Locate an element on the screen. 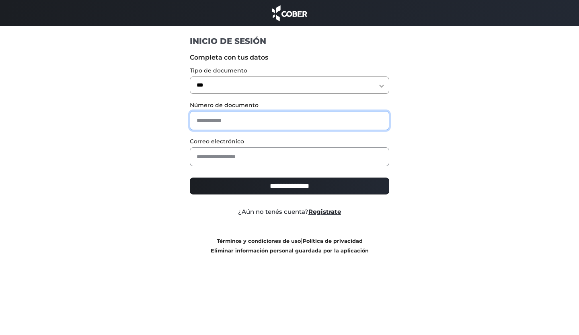 This screenshot has width=579, height=335. label: Número de documento is located at coordinates (290, 105).